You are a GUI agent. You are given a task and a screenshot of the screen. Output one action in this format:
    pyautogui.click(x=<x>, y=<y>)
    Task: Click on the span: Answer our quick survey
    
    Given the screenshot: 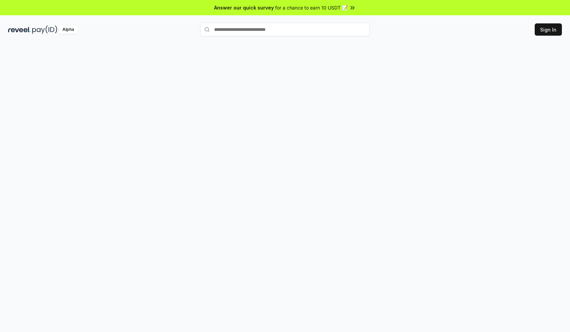 What is the action you would take?
    pyautogui.click(x=244, y=7)
    